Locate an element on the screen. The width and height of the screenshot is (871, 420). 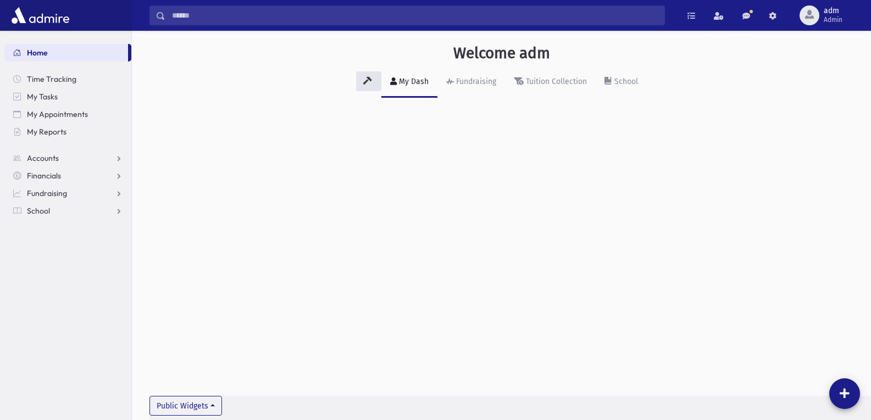
span: My Tasks is located at coordinates (42, 97).